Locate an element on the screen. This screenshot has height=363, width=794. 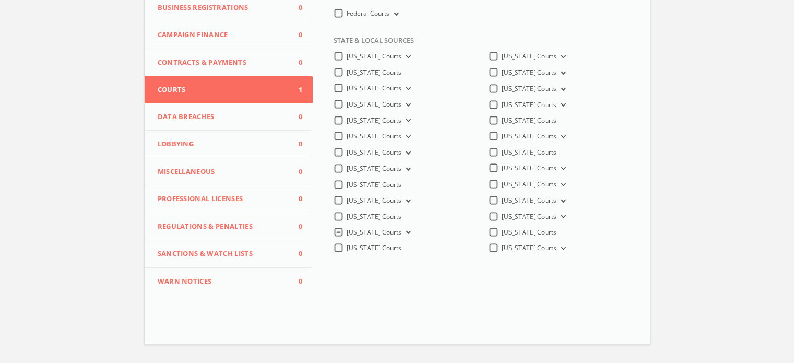
button: Lobbying0 is located at coordinates (229, 144).